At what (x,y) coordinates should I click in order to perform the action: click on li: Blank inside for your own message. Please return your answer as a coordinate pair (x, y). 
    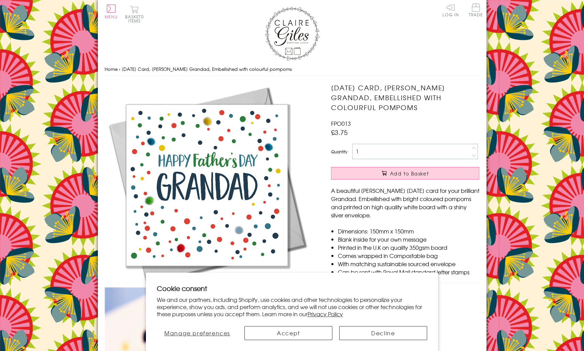
    Looking at the image, I should click on (408, 239).